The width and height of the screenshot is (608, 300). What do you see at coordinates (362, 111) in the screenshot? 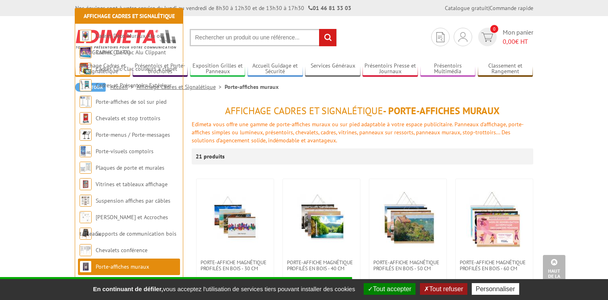
I see `h1: - Porte-affiches muraux` at bounding box center [362, 111].